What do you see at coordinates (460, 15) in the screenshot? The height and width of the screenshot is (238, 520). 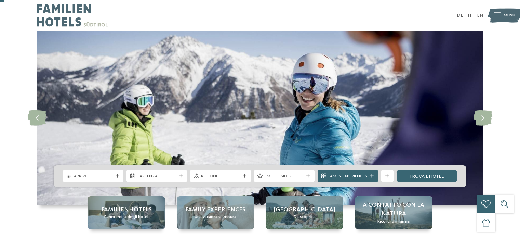 I see `a: DE` at bounding box center [460, 15].